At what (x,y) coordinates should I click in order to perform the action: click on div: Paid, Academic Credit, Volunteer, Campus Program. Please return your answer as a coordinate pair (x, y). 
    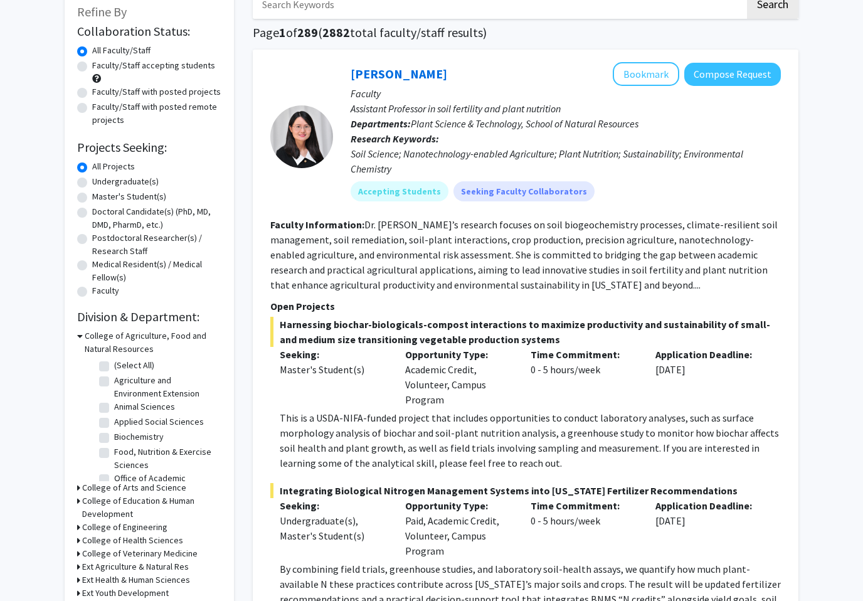
    Looking at the image, I should click on (459, 529).